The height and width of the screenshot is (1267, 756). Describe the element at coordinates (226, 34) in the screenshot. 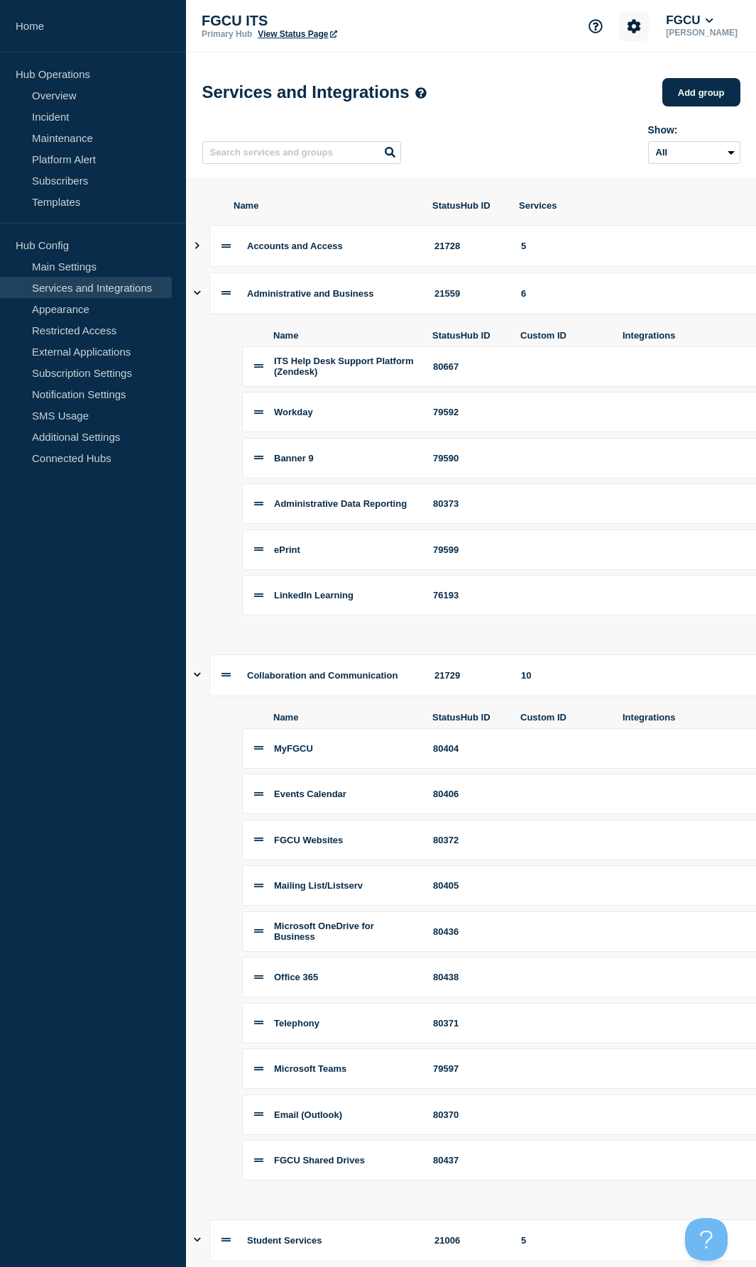

I see `p: Primary Hub` at that location.